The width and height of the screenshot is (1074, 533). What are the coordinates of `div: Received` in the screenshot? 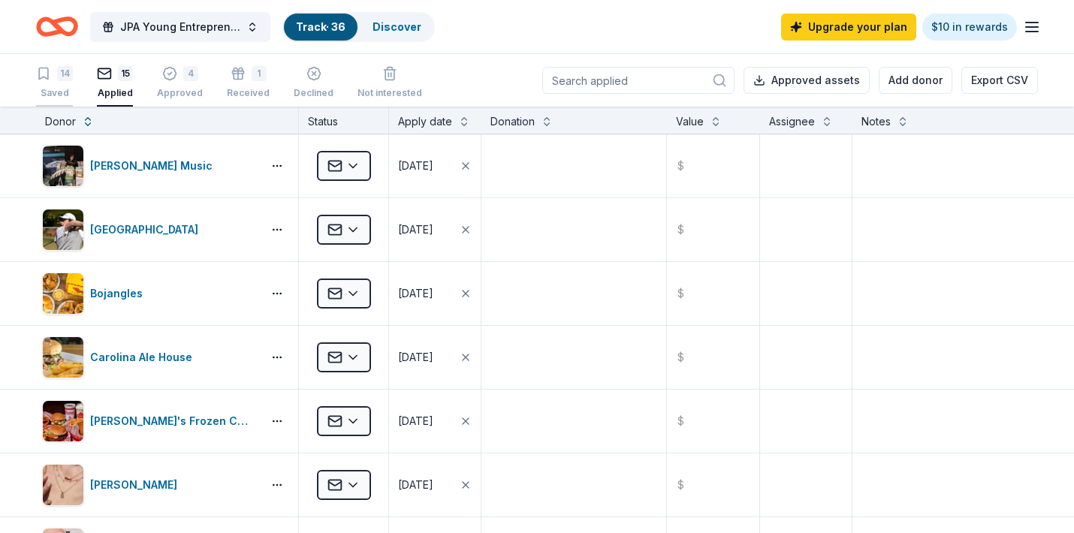 It's located at (248, 93).